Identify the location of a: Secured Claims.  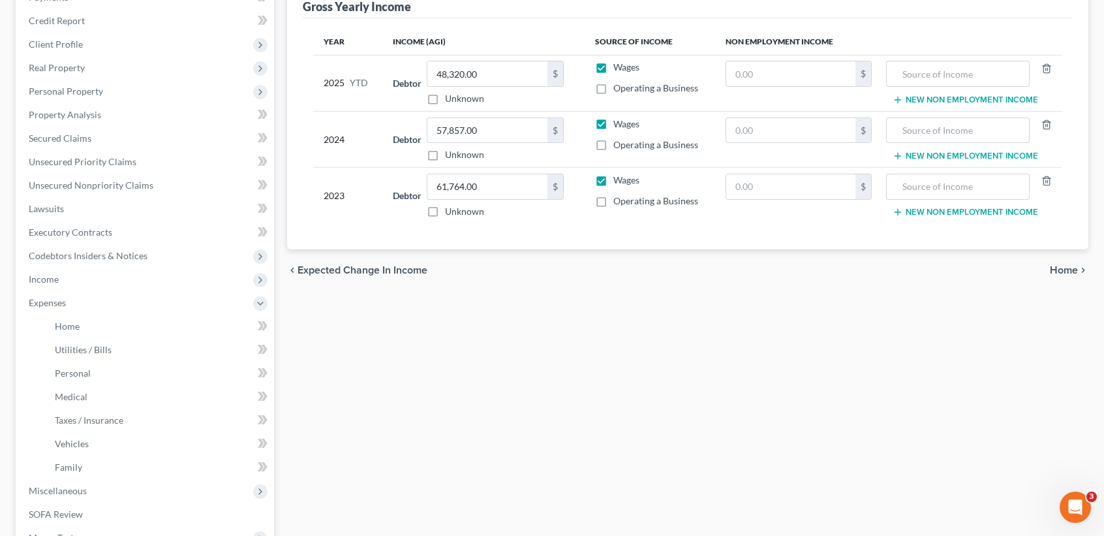
(146, 138).